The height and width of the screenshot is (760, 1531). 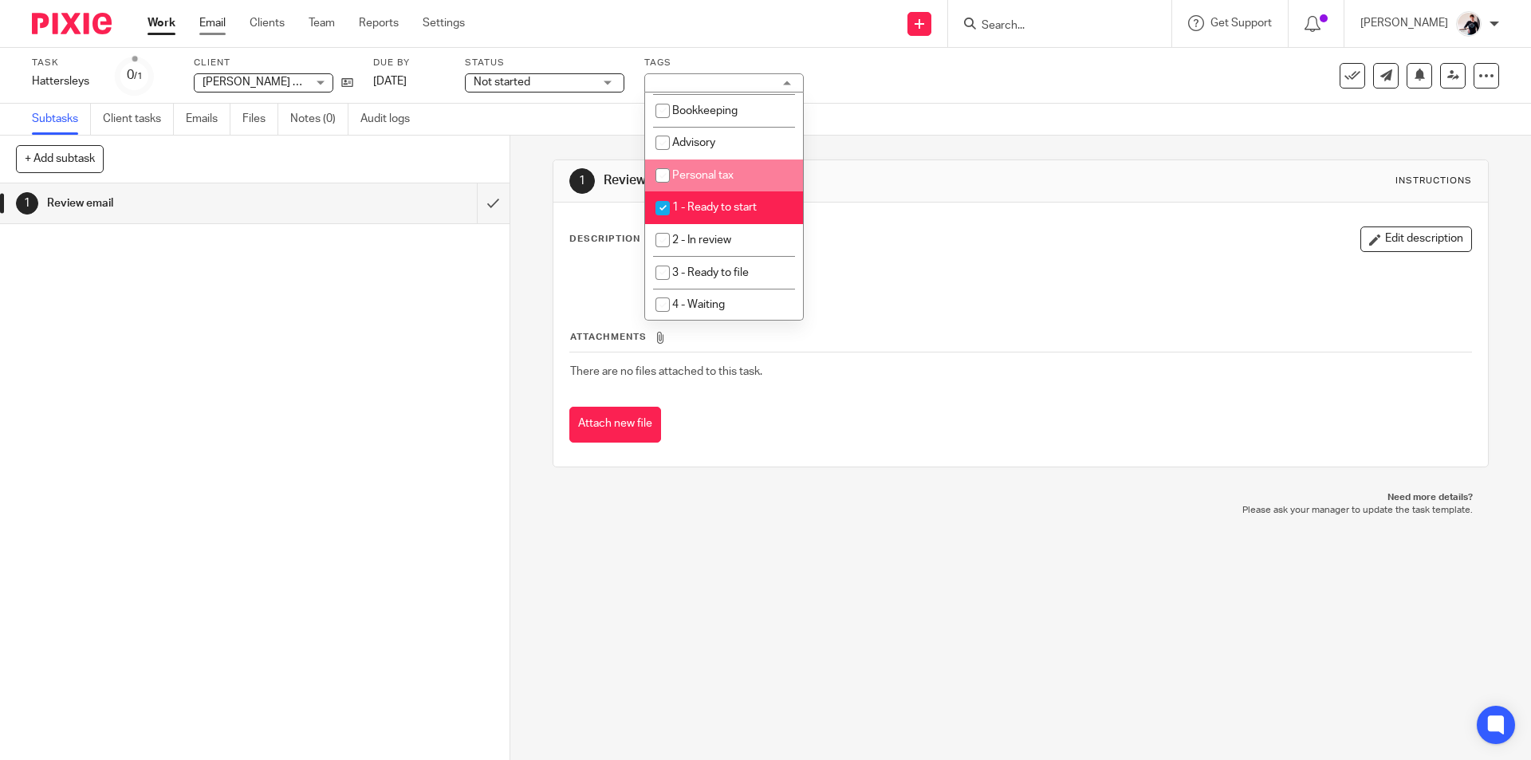 I want to click on button: Attach new file, so click(x=615, y=424).